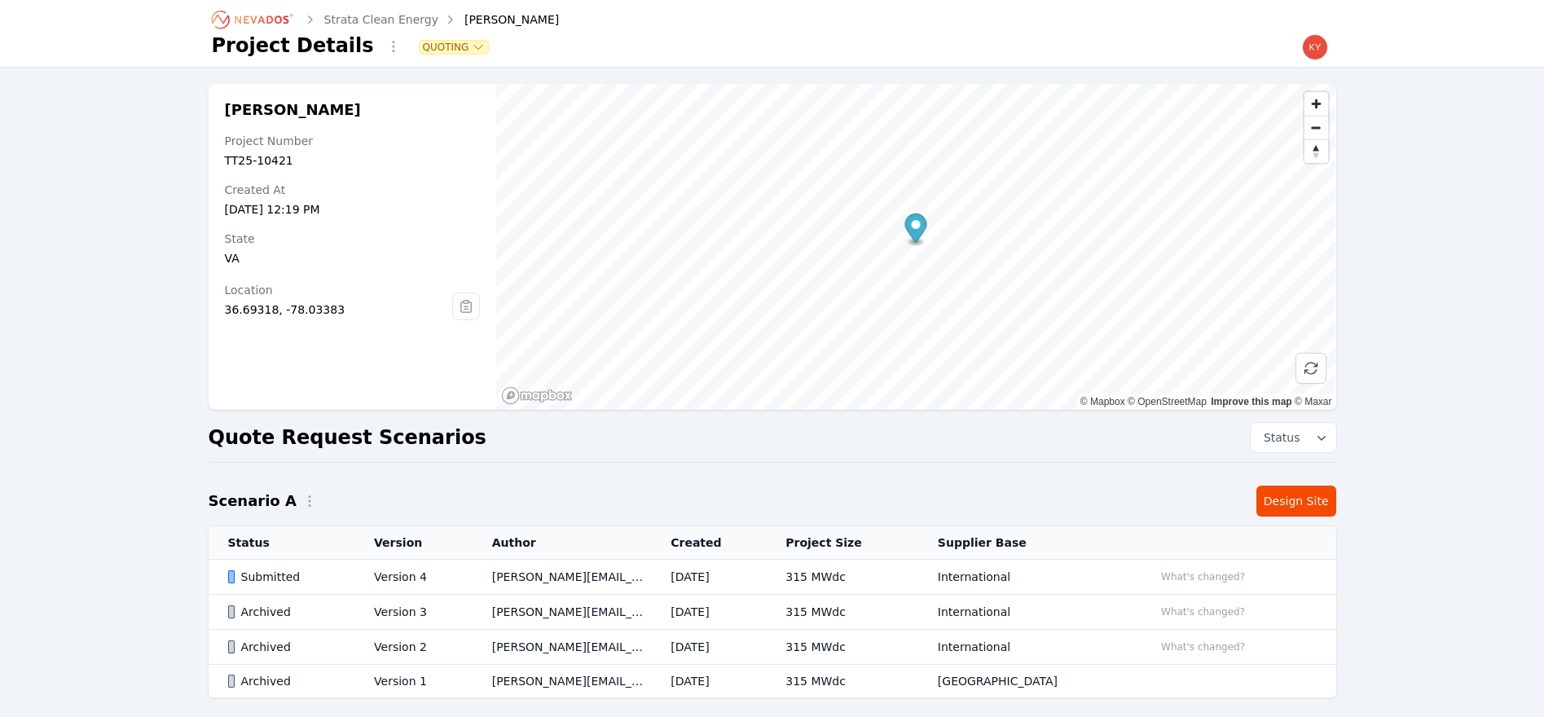 The width and height of the screenshot is (1544, 717). What do you see at coordinates (1316, 152) in the screenshot?
I see `span: Reset bearing to north` at bounding box center [1316, 152].